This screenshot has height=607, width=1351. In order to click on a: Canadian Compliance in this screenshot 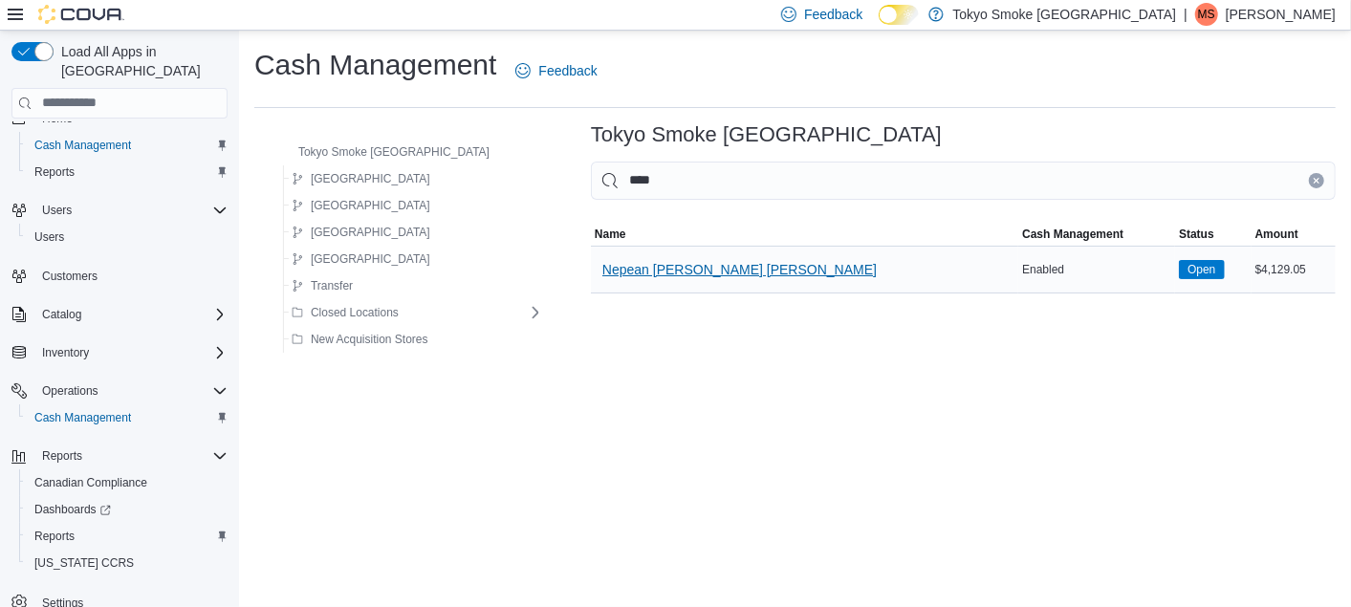, I will do `click(91, 483)`.